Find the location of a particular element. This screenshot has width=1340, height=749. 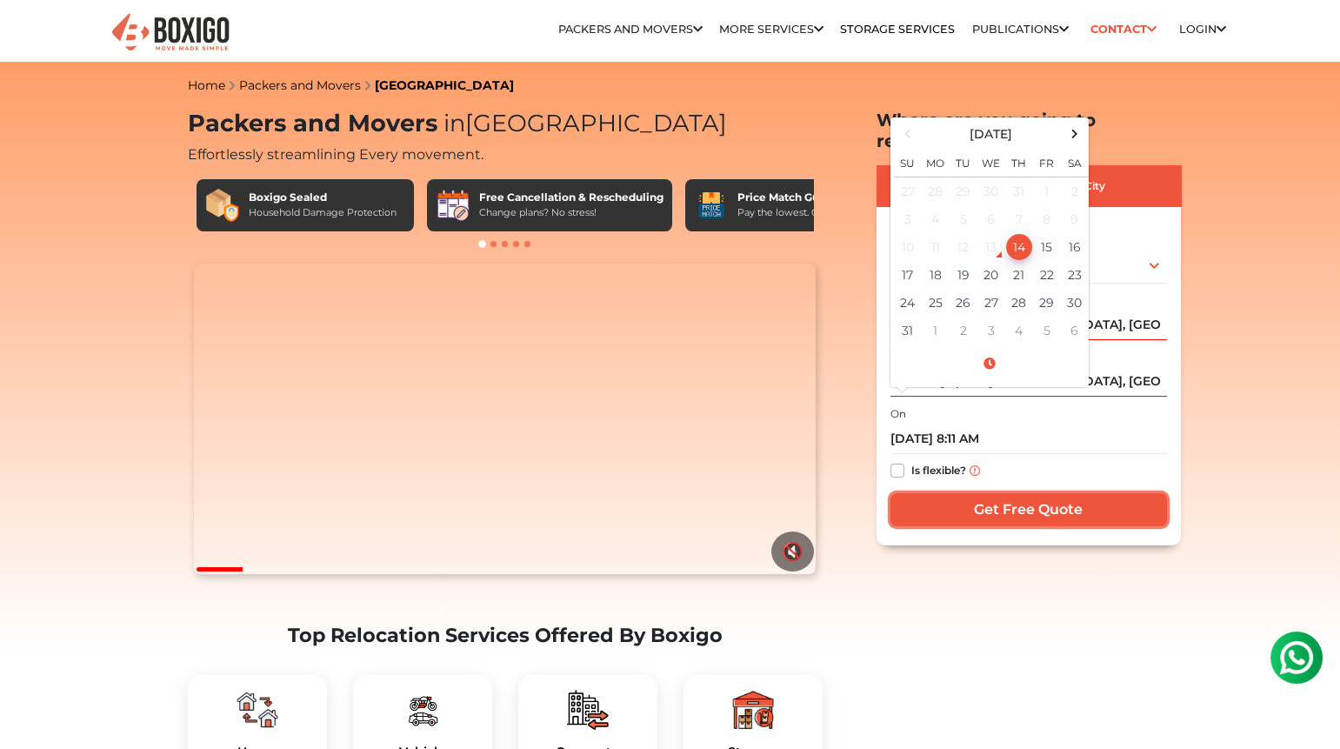

th: Tu is located at coordinates (963, 162).